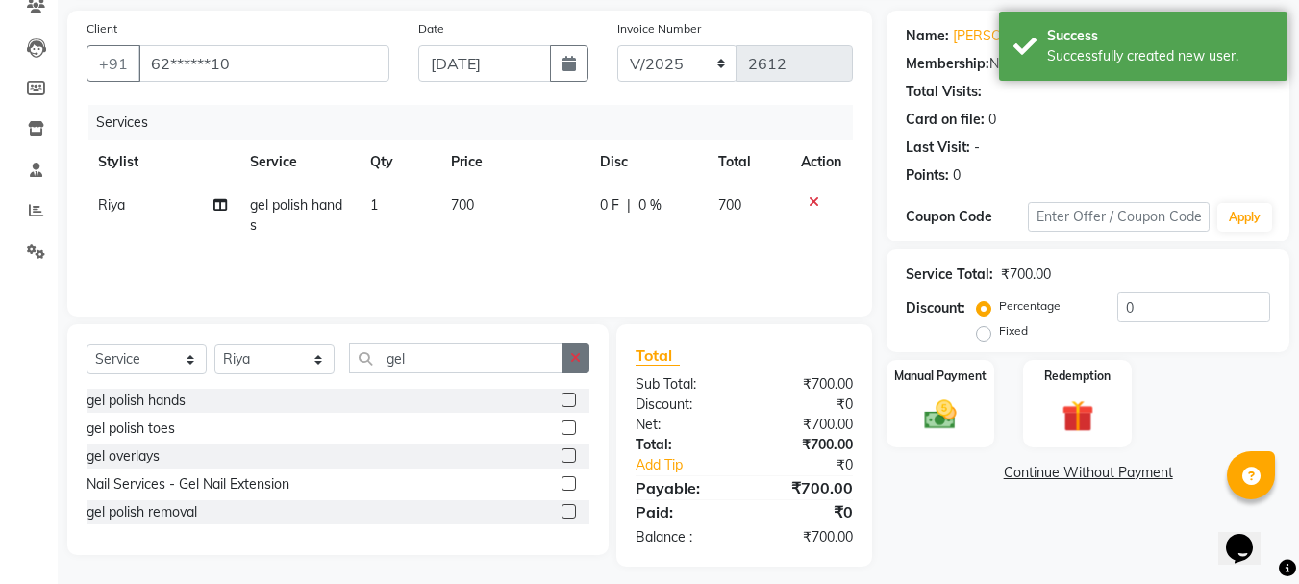  What do you see at coordinates (748, 162) in the screenshot?
I see `th: Total` at bounding box center [748, 162].